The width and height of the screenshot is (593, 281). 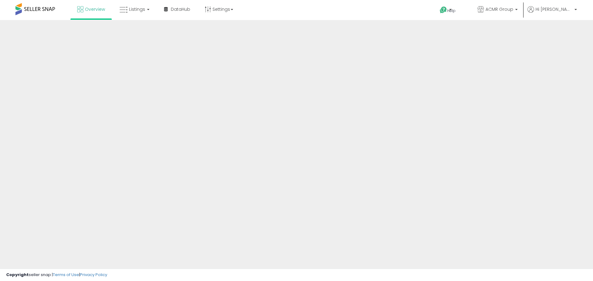 I want to click on a: Terms of Use, so click(x=66, y=275).